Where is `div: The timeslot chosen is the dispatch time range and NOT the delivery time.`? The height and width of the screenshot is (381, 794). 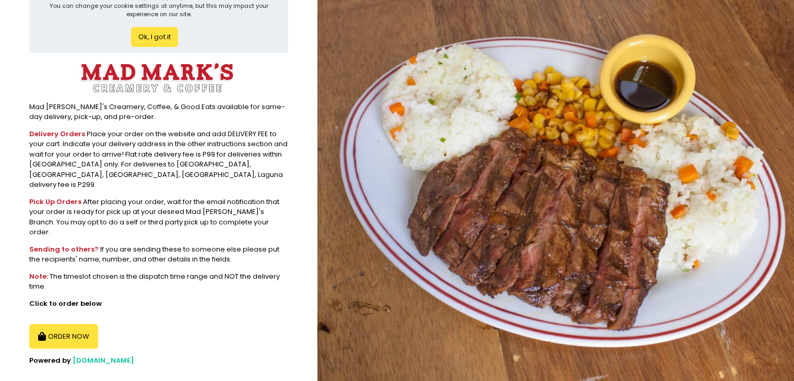 div: The timeslot chosen is the dispatch time range and NOT the delivery time. is located at coordinates (159, 281).